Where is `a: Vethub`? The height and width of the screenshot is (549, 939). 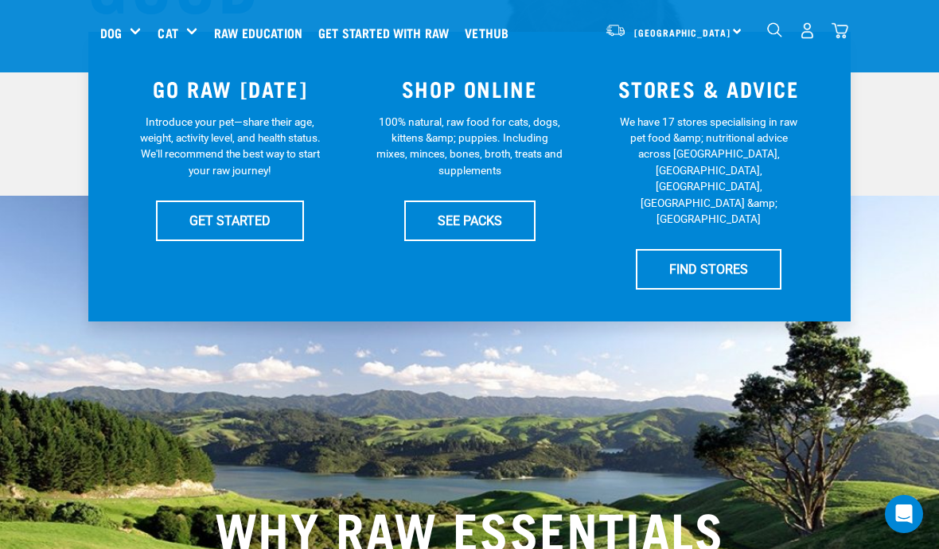 a: Vethub is located at coordinates (490, 33).